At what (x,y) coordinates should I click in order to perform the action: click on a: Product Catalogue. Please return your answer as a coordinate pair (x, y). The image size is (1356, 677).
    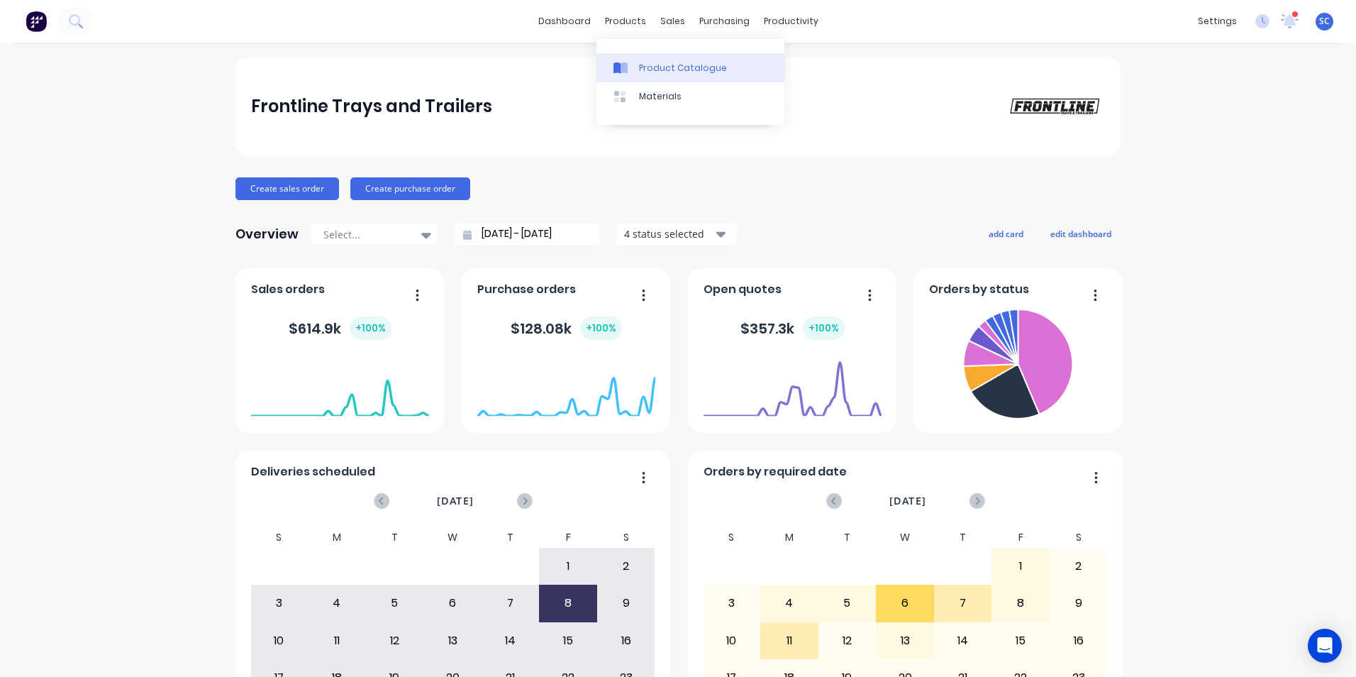
    Looking at the image, I should click on (690, 67).